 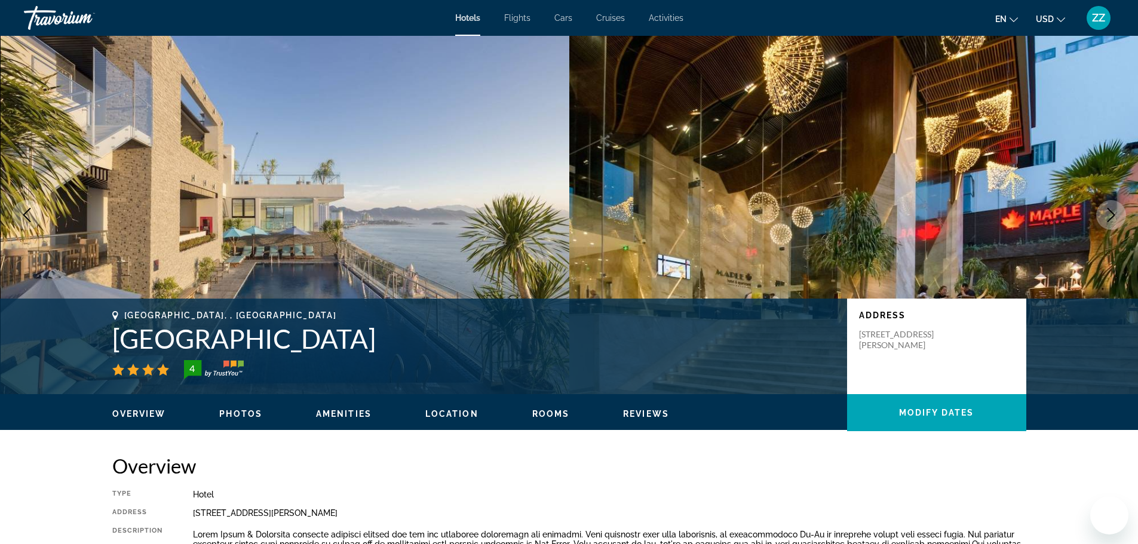 I want to click on button: Change language, so click(x=1007, y=19).